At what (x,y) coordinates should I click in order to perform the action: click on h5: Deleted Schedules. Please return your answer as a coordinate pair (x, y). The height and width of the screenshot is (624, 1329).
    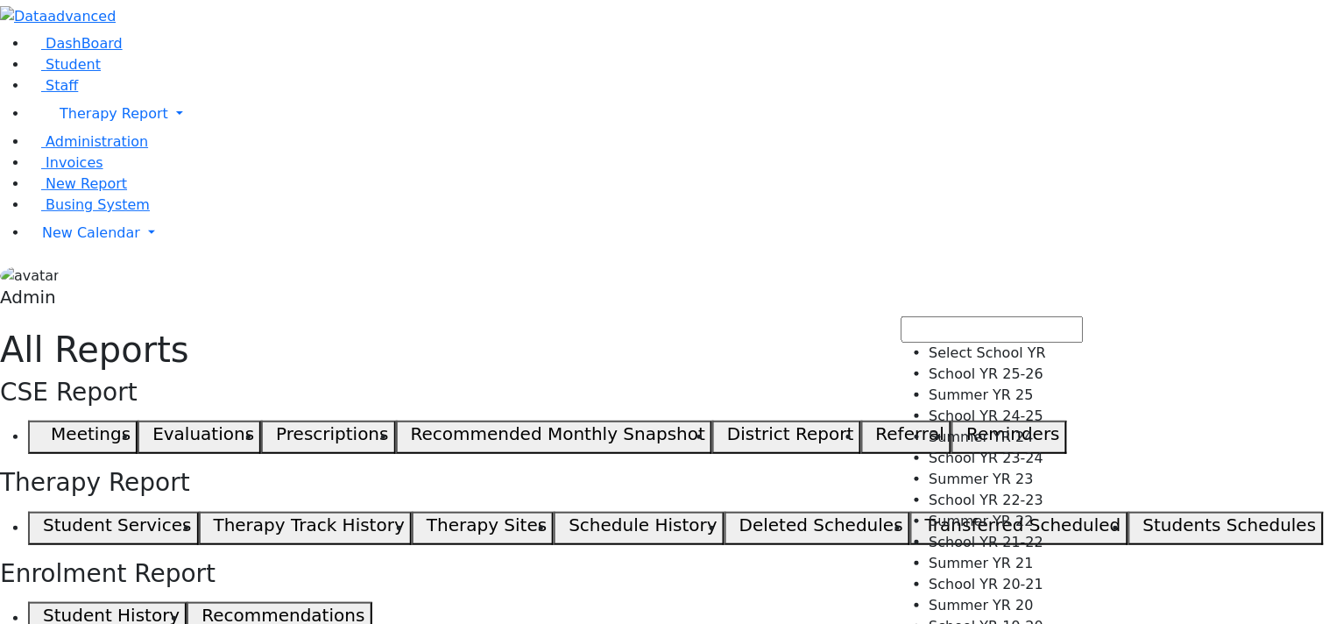
    Looking at the image, I should click on (821, 525).